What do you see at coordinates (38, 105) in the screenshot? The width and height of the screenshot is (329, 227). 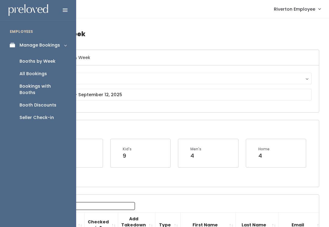 I see `div: Booth Discounts` at bounding box center [38, 105].